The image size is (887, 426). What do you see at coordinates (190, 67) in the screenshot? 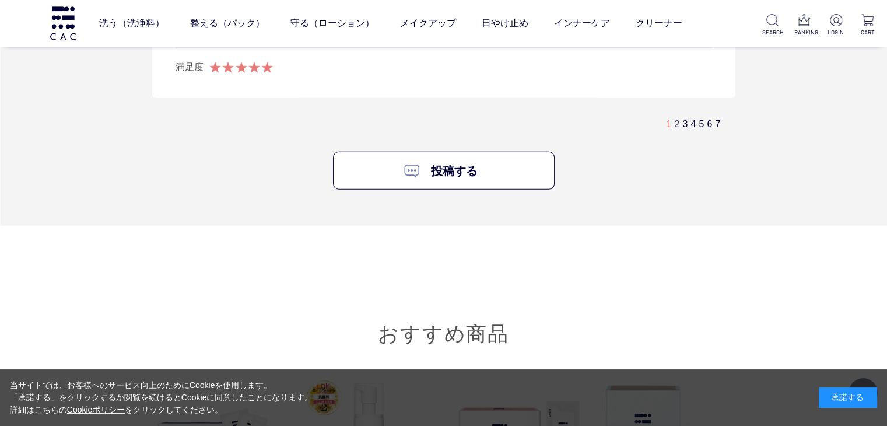
I see `div: 満足度` at bounding box center [190, 67].